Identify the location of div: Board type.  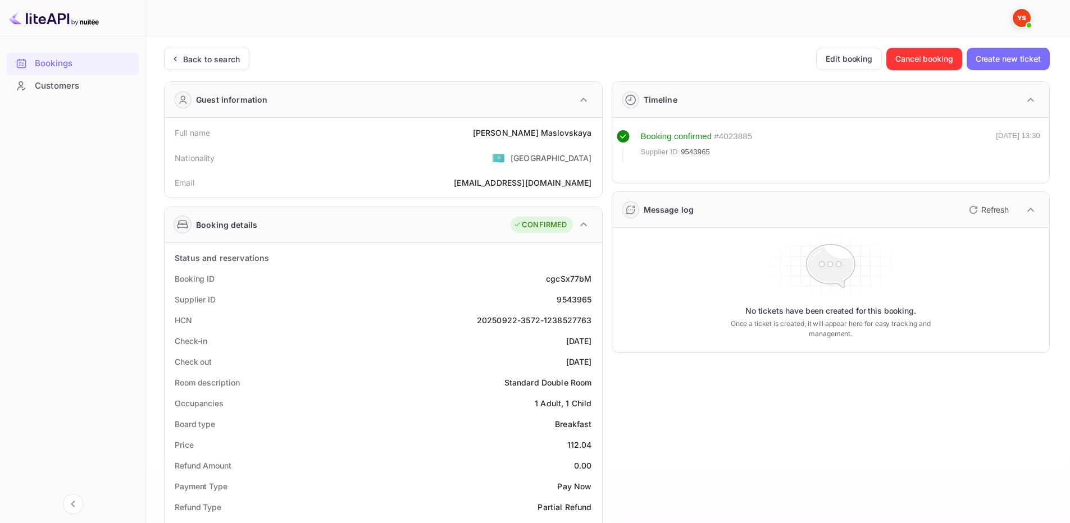
(195, 424).